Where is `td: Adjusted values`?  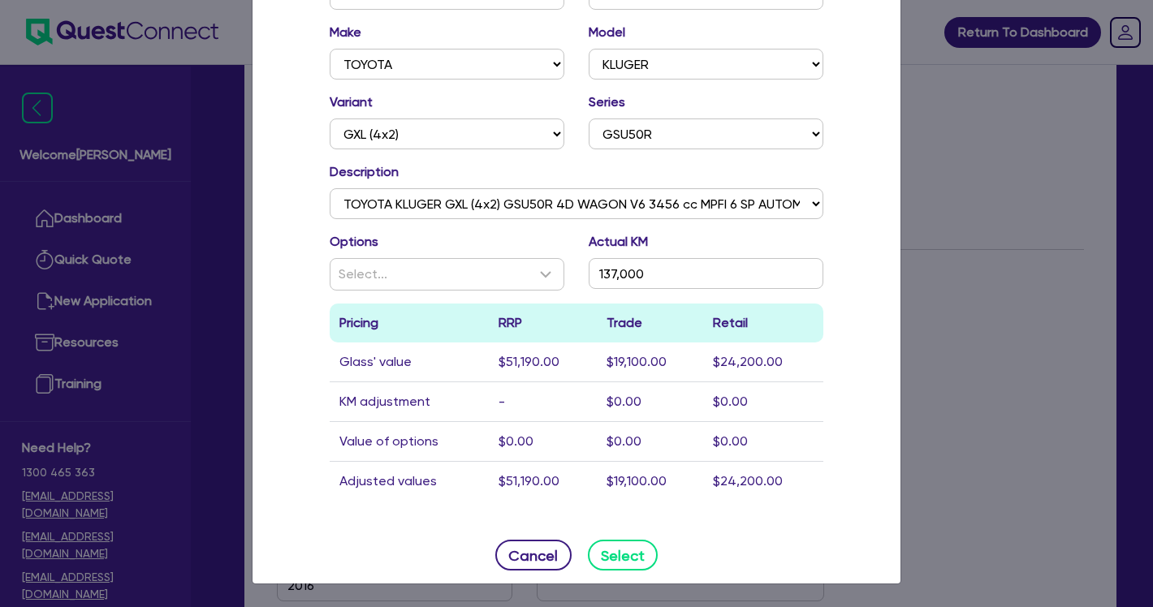 td: Adjusted values is located at coordinates (409, 481).